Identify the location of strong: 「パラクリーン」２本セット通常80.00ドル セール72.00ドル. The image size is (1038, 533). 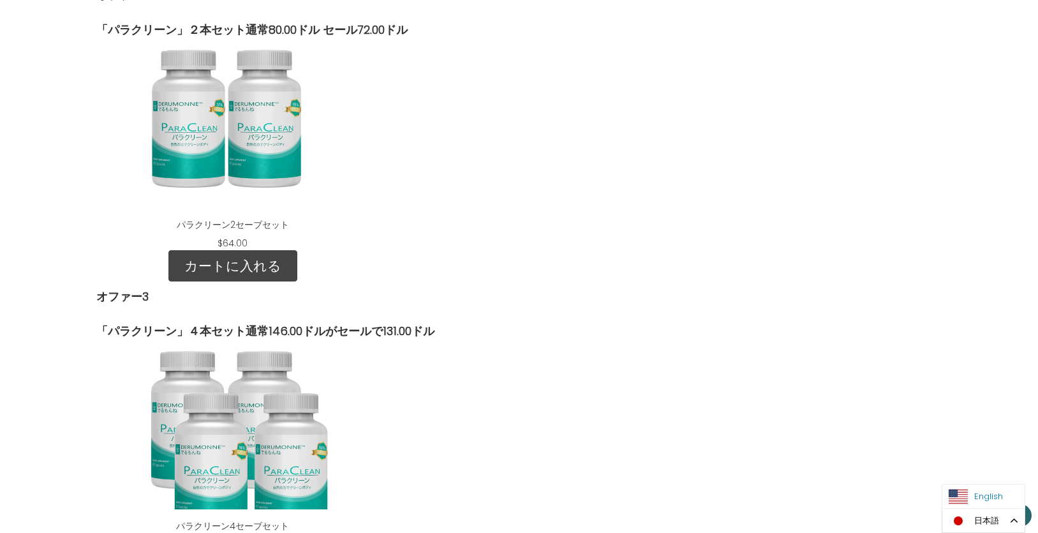
(252, 29).